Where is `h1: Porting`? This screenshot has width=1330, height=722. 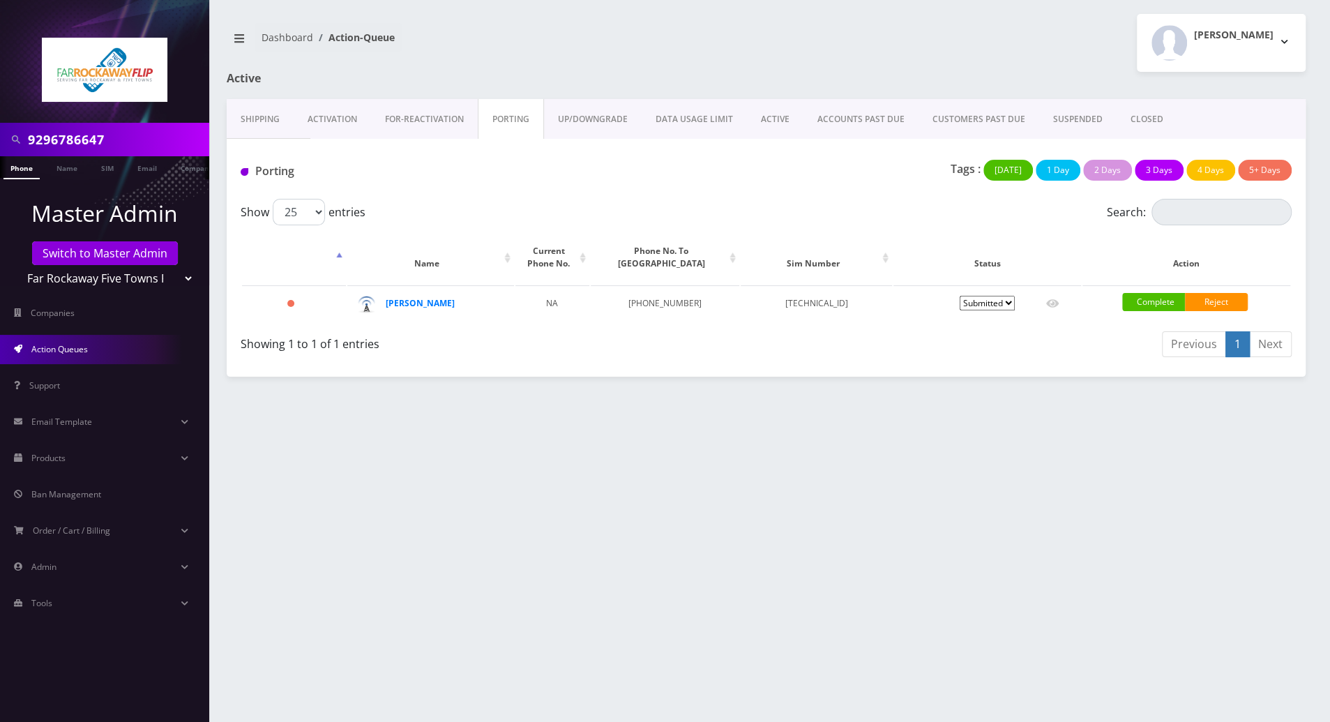 h1: Porting is located at coordinates (409, 171).